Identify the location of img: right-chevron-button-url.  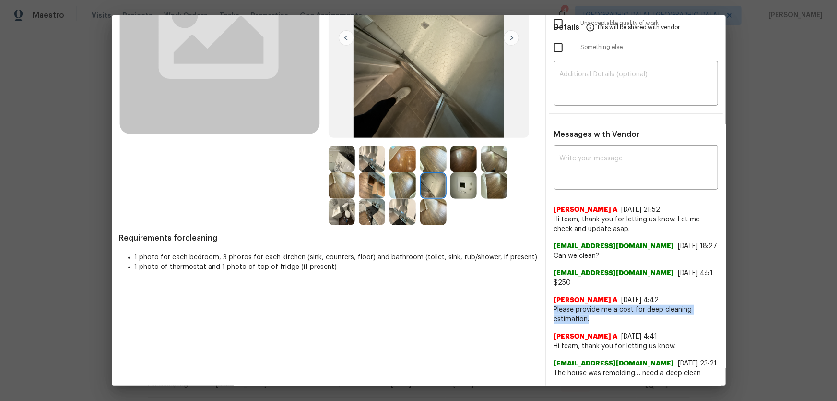
(511, 38).